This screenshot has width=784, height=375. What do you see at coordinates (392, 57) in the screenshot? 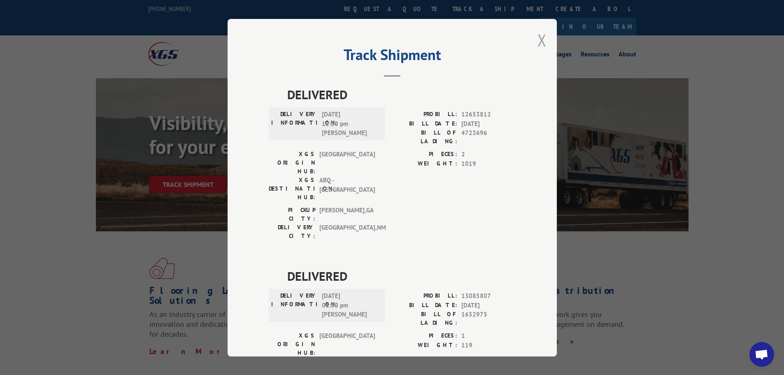
I see `h2: Track Shipment` at bounding box center [392, 57].